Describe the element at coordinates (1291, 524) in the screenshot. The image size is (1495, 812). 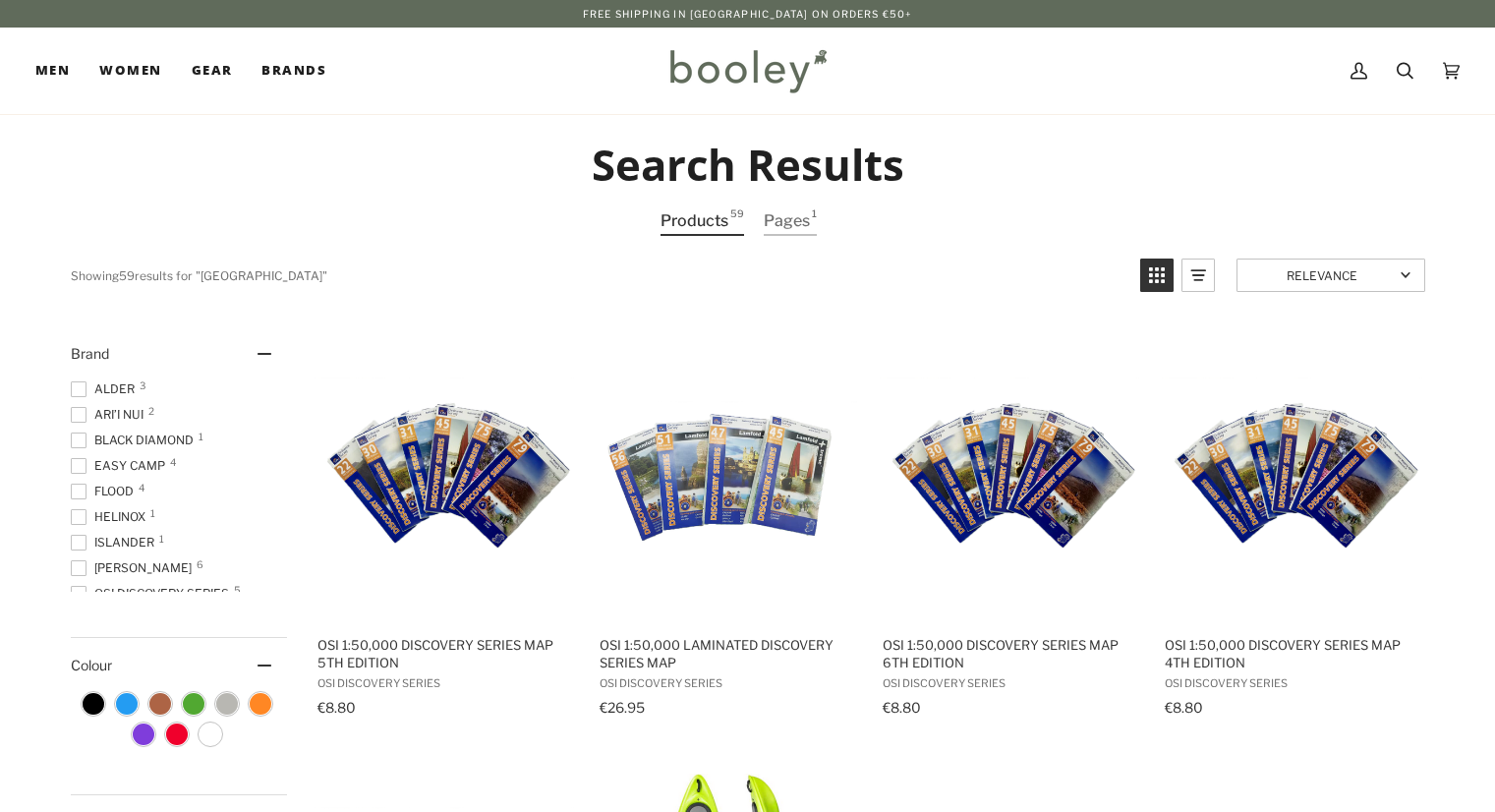
I see `a: OSI 1:50,000 Discovery Series Map 4th Edition` at that location.